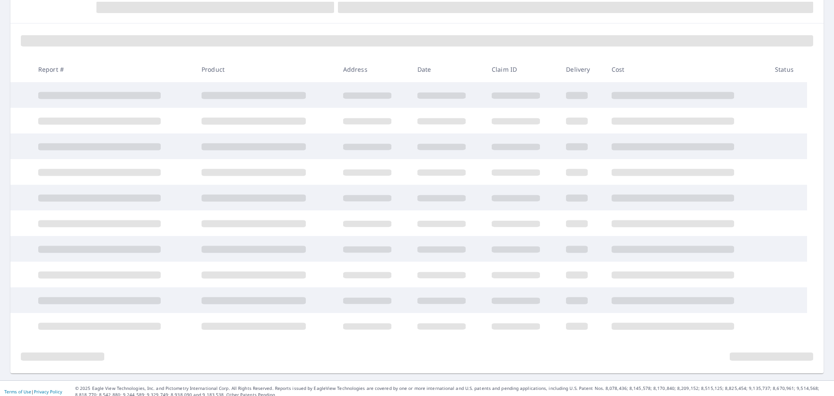  What do you see at coordinates (265, 69) in the screenshot?
I see `th: Product` at bounding box center [265, 69].